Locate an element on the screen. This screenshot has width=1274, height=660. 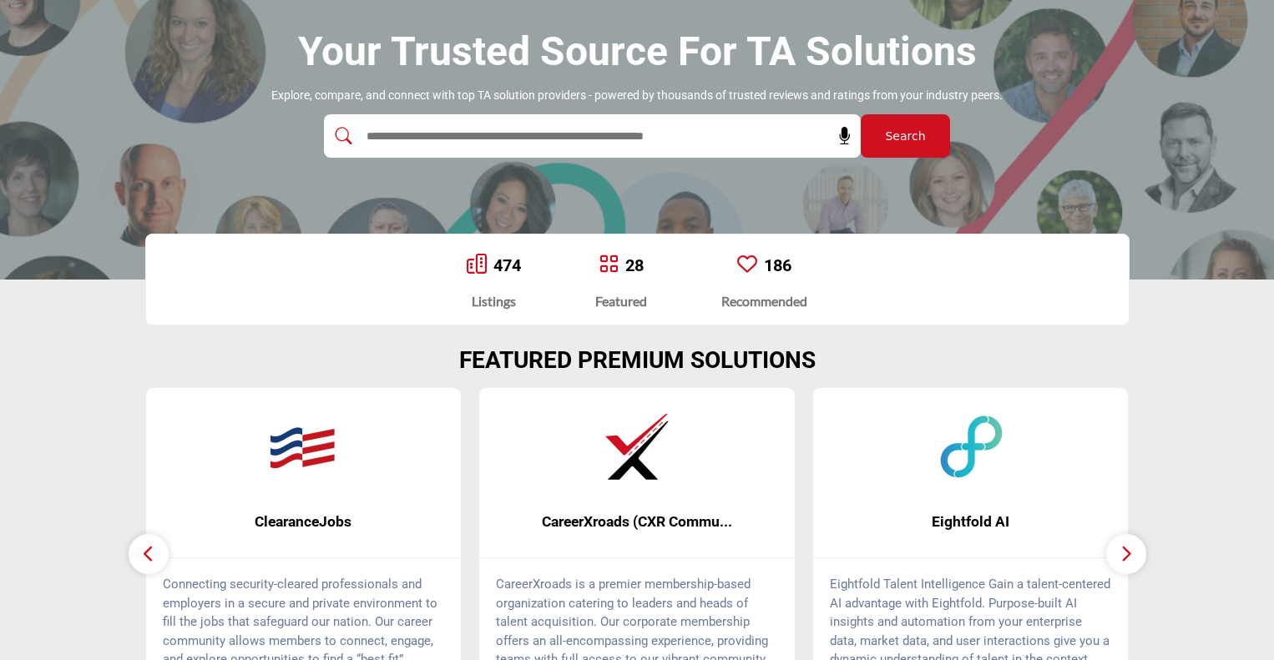
b: ClearanceJobs is located at coordinates (304, 522).